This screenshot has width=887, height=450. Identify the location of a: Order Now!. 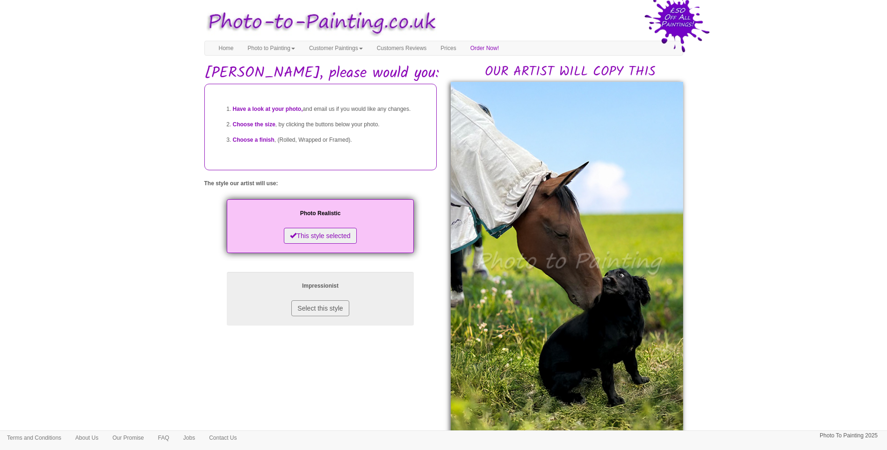
(484, 48).